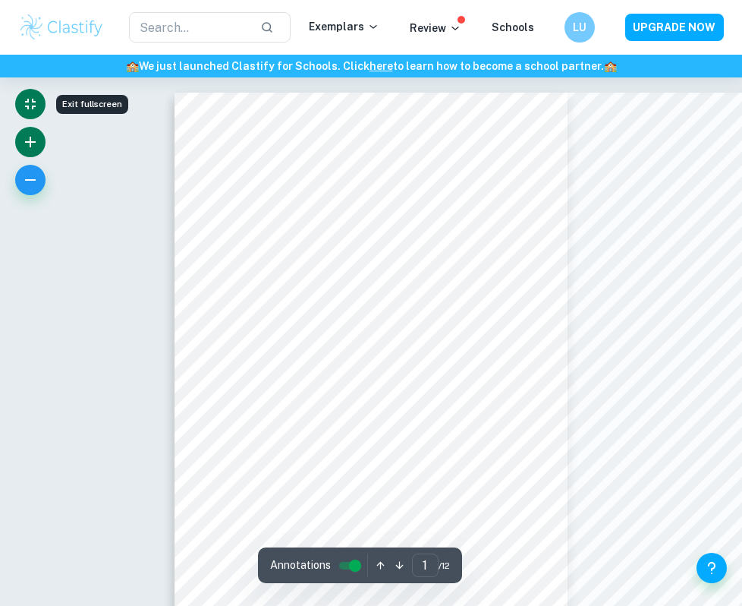 This screenshot has height=606, width=742. I want to click on span: Annotations, so click(301, 565).